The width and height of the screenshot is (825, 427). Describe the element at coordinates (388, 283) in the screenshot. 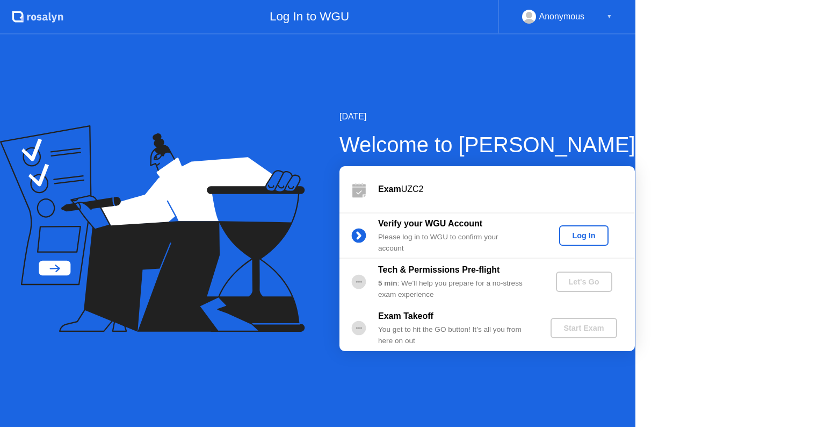

I see `b: 5 min` at that location.